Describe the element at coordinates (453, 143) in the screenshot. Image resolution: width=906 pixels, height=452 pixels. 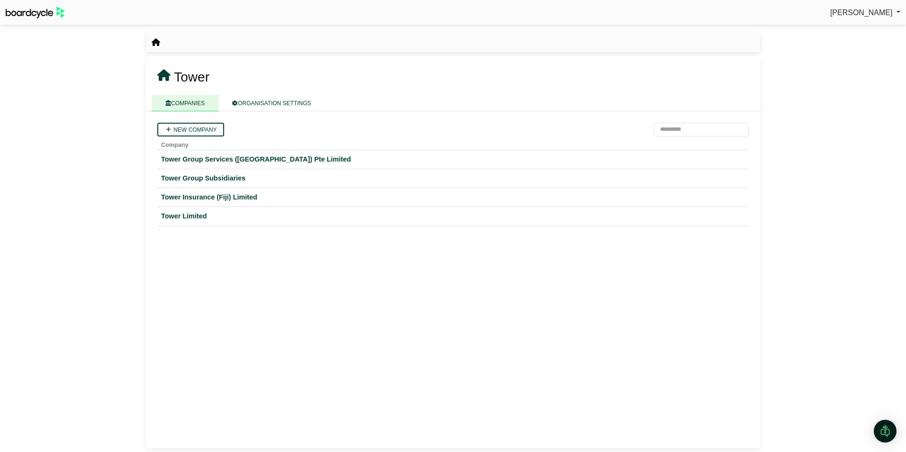
I see `th: Company` at that location.